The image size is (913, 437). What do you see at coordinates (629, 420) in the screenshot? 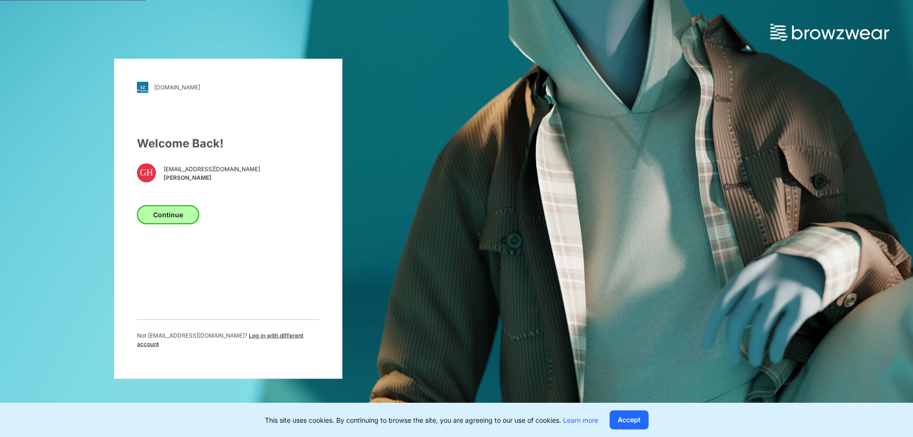
I see `button: Accept` at bounding box center [629, 420].